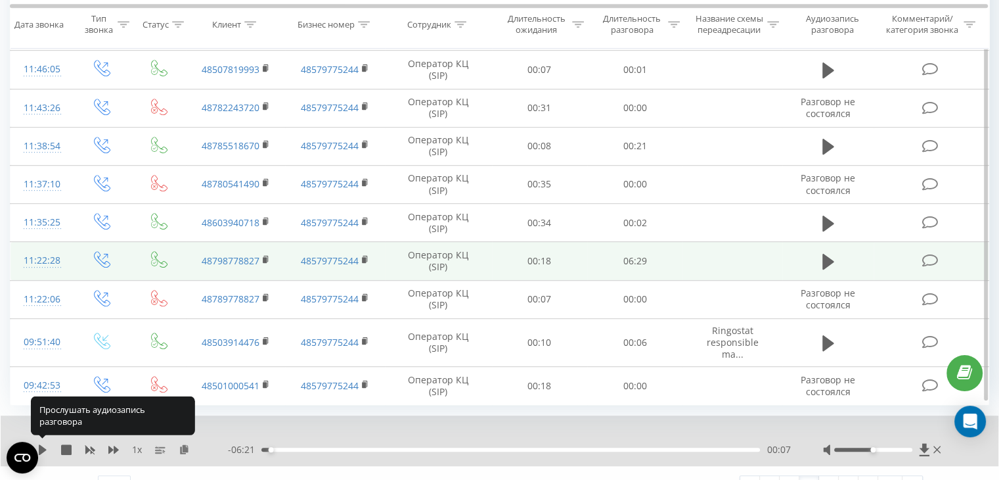 The image size is (999, 480). What do you see at coordinates (970, 421) in the screenshot?
I see `div: Open Intercom Messenger` at bounding box center [970, 421].